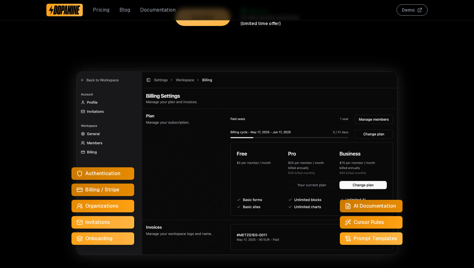  I want to click on span: AI Documentation, so click(374, 206).